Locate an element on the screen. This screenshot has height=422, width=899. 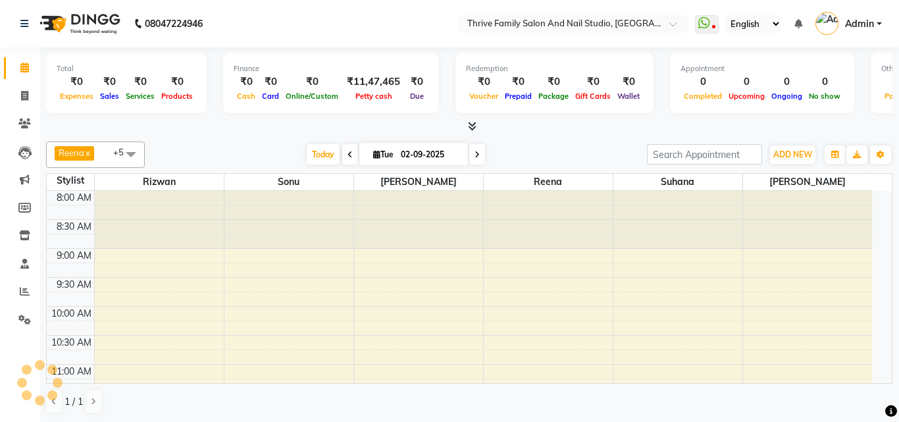
span: Completed is located at coordinates (703, 96).